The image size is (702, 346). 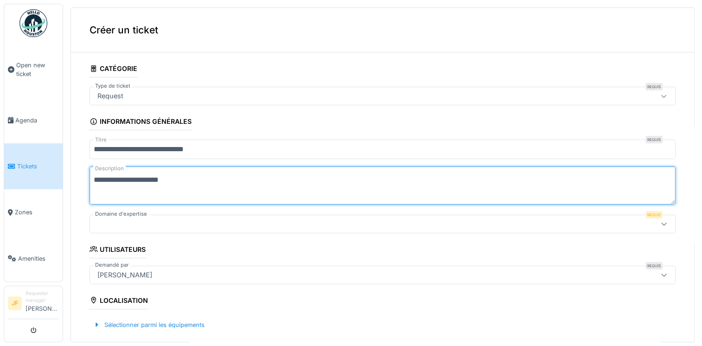 I want to click on span: Open new ticket, so click(x=38, y=70).